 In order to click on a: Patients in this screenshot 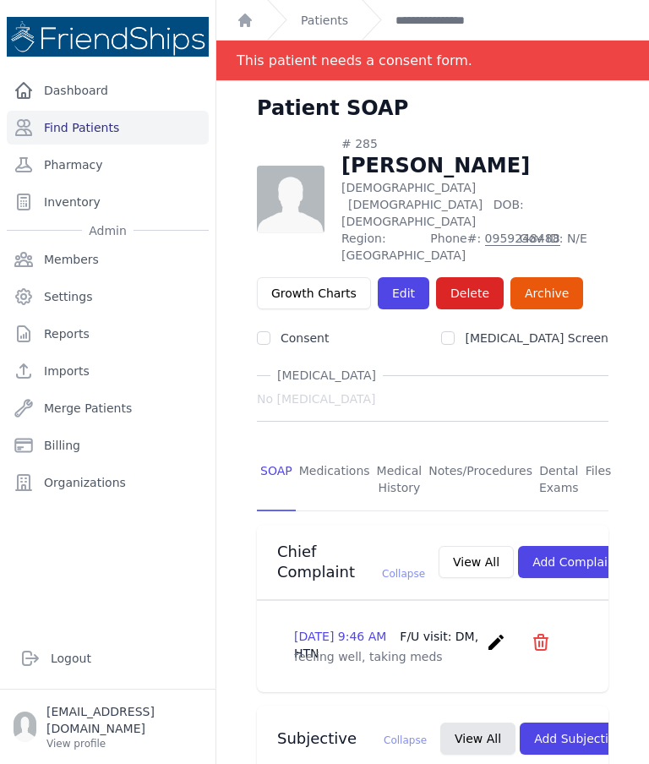, I will do `click(325, 20)`.